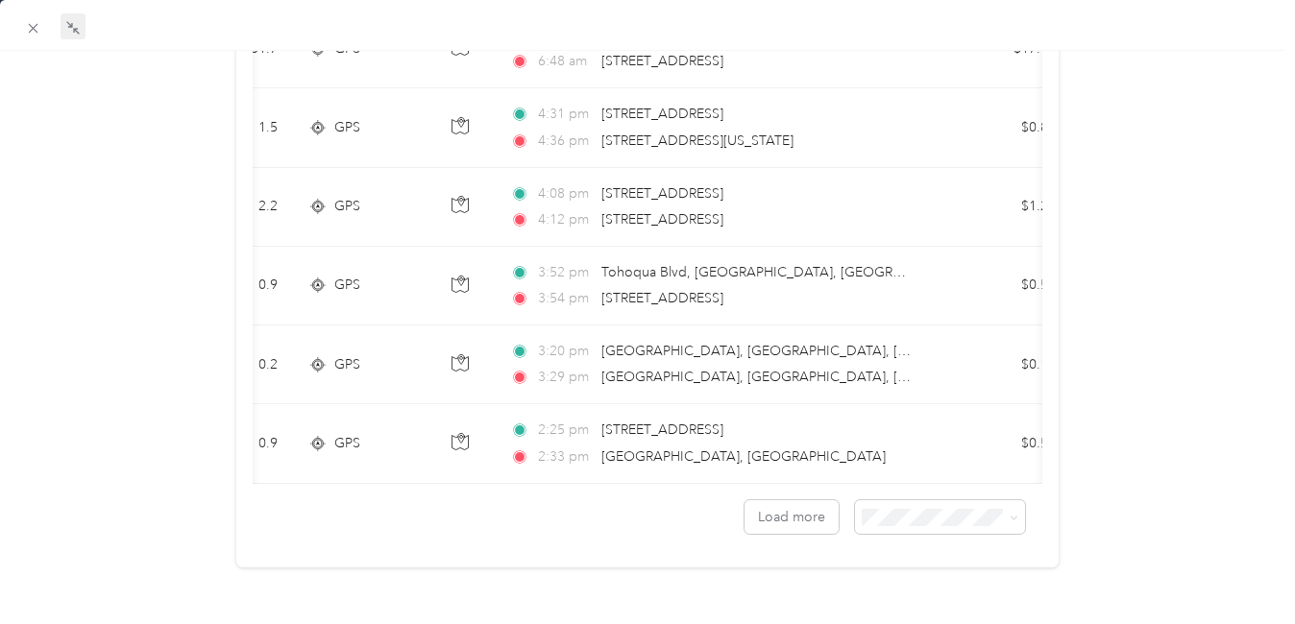 Image resolution: width=1295 pixels, height=624 pixels. Describe the element at coordinates (565, 299) in the screenshot. I see `span: 3:54 pm` at that location.